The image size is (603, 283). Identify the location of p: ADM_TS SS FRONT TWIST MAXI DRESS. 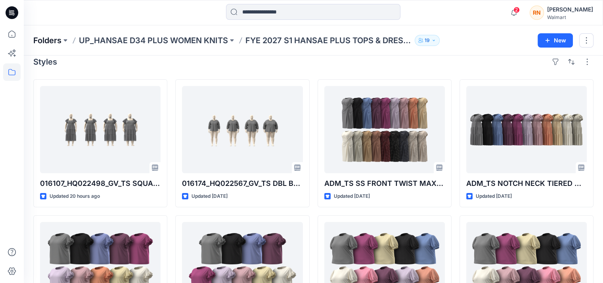
(384, 184).